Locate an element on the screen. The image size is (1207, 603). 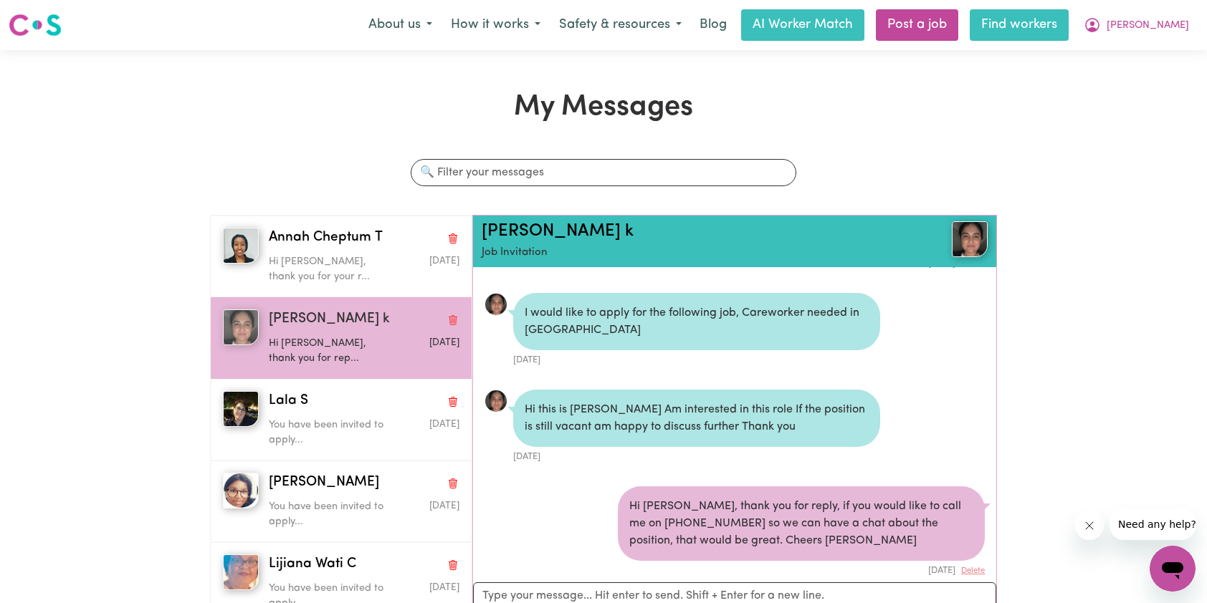
img: Annah Cheptum T is located at coordinates (241, 246).